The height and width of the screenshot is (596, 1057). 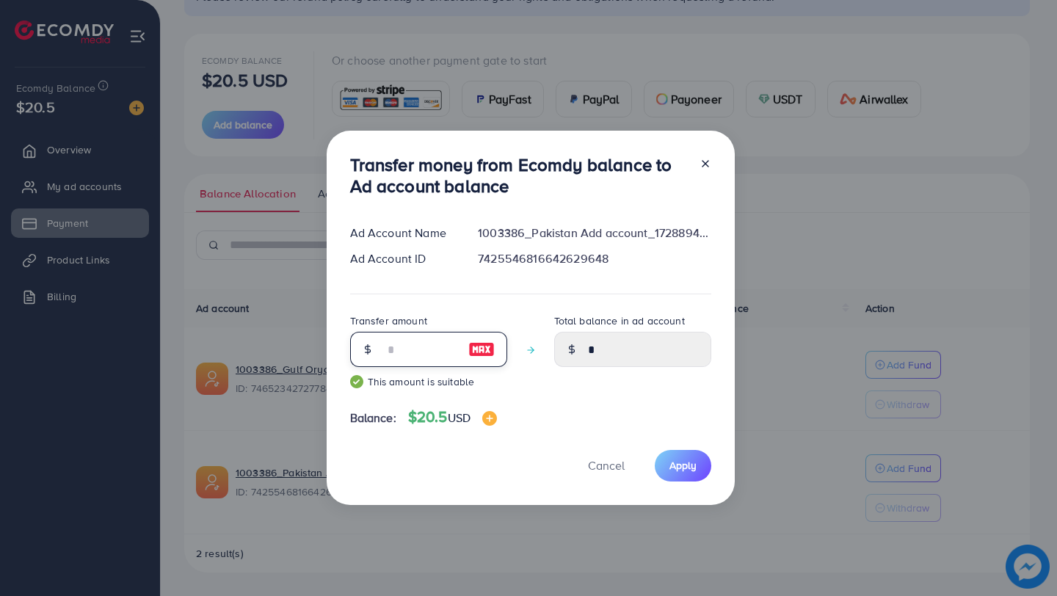 What do you see at coordinates (402, 233) in the screenshot?
I see `div: Ad Account Name` at bounding box center [402, 233].